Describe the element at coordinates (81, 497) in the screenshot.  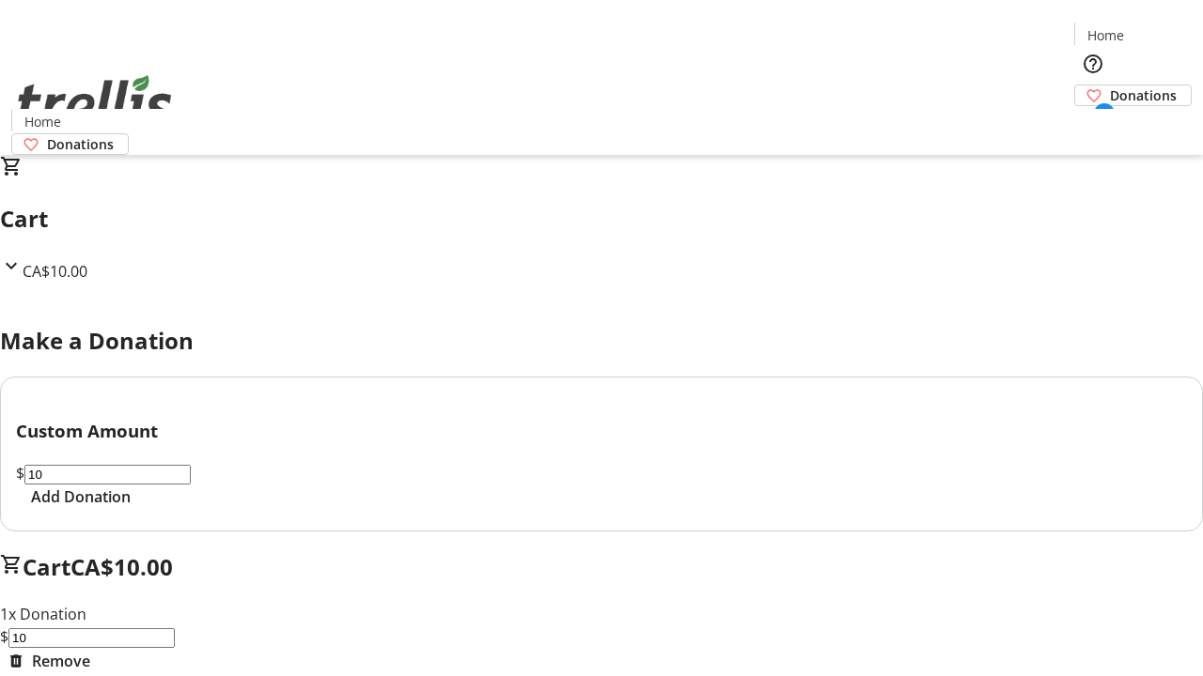
I see `span: Add Donation` at that location.